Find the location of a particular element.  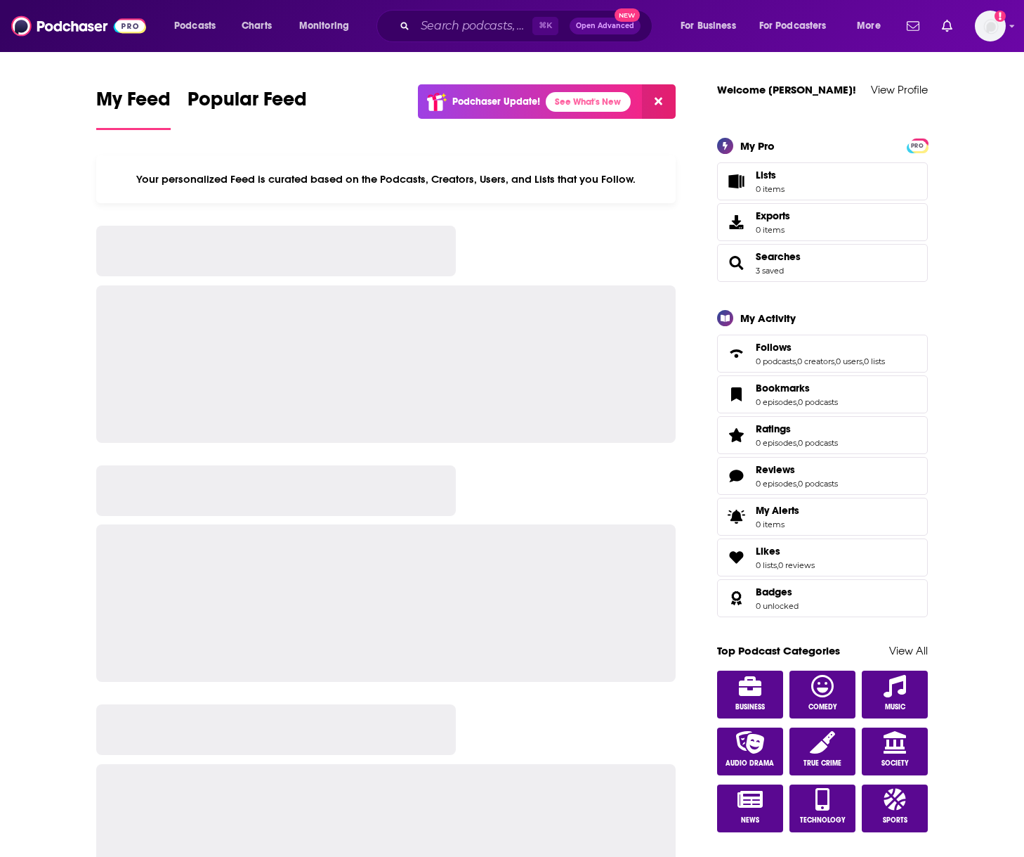

span: Reviews is located at coordinates (823, 476).